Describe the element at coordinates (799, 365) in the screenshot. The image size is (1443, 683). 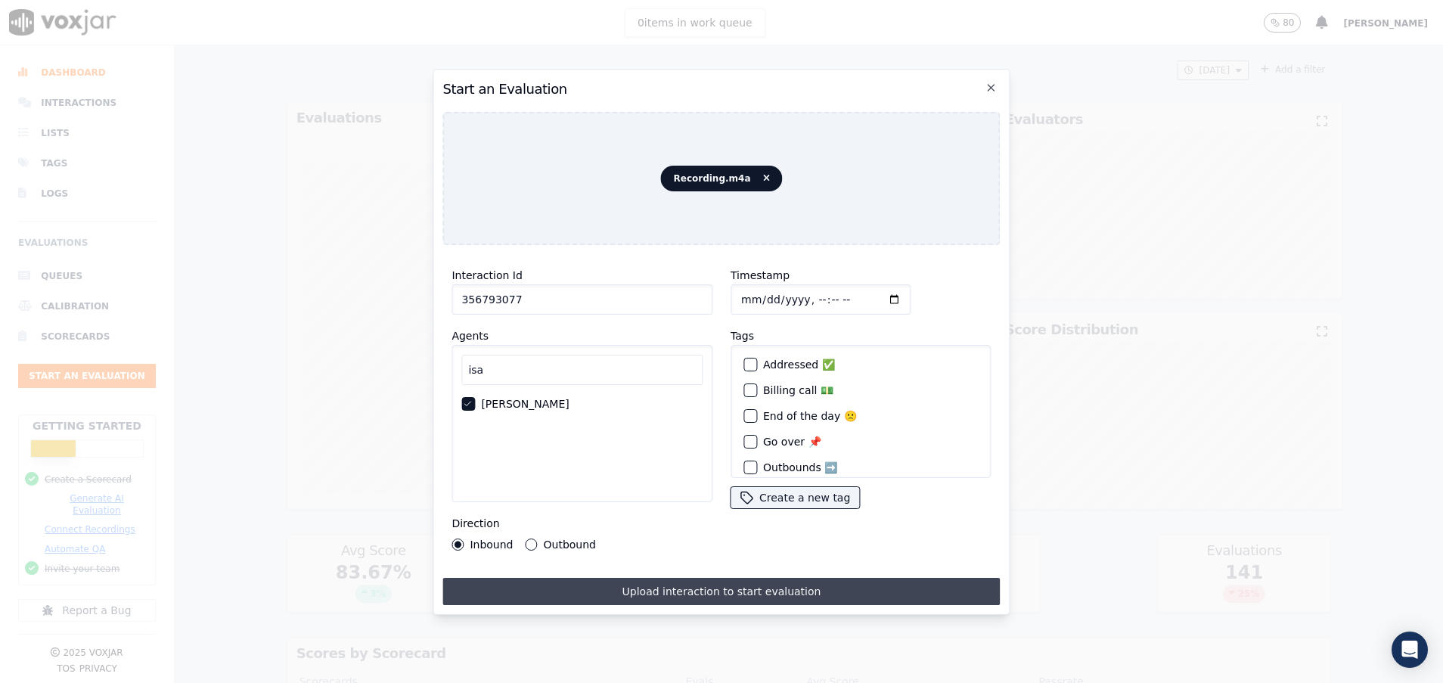
I see `label: Addressed ✅` at that location.